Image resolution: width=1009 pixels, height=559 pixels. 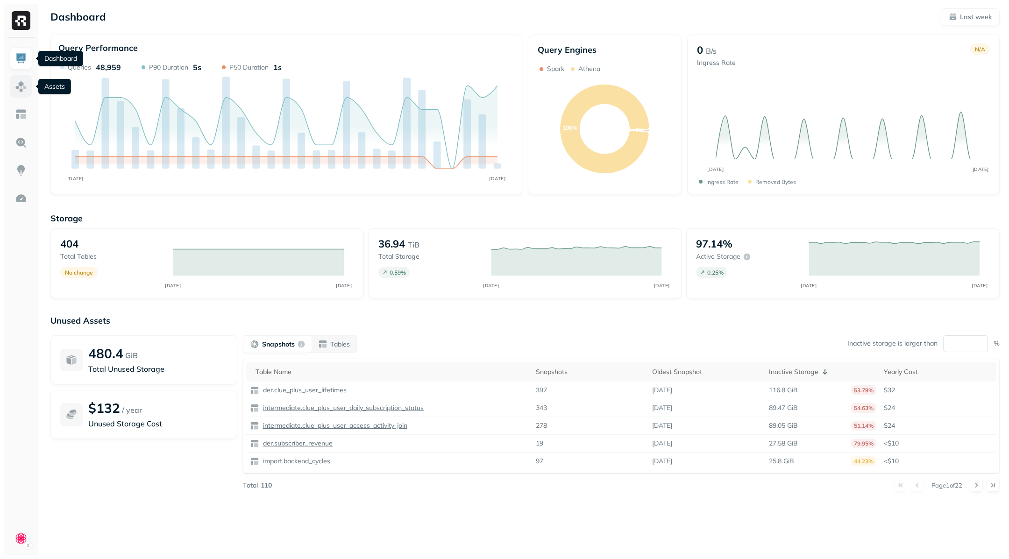 I want to click on img: Asset Explorer, so click(x=21, y=114).